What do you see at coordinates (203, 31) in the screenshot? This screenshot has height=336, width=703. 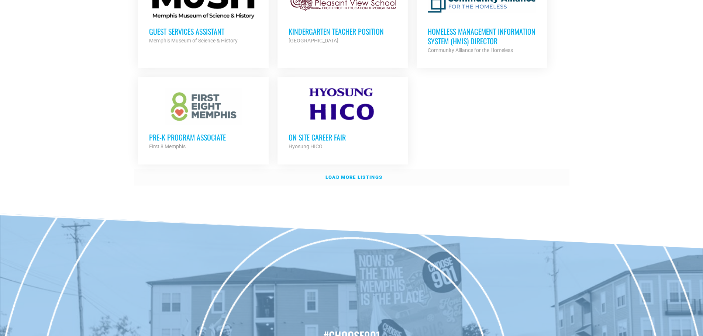 I see `h3: Guest Services Assistant` at bounding box center [203, 31].